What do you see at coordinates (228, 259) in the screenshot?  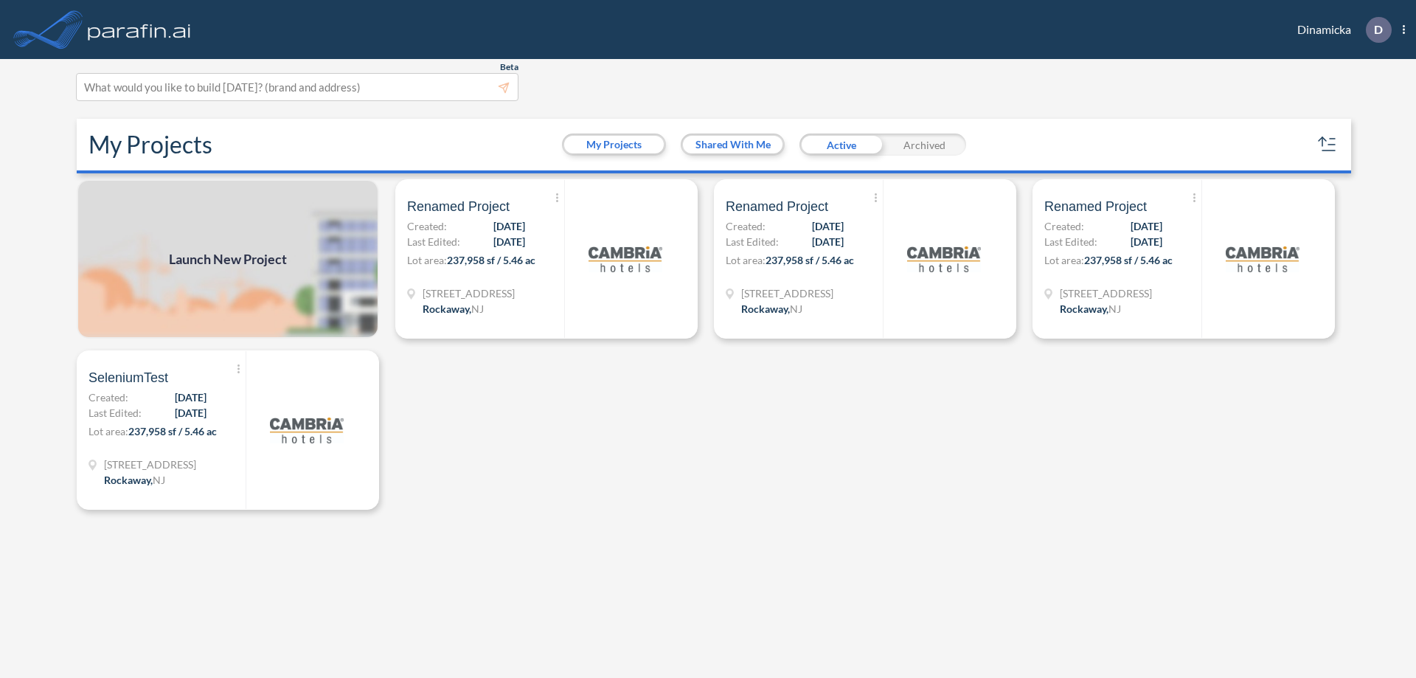 I see `span: Launch New Project` at bounding box center [228, 259].